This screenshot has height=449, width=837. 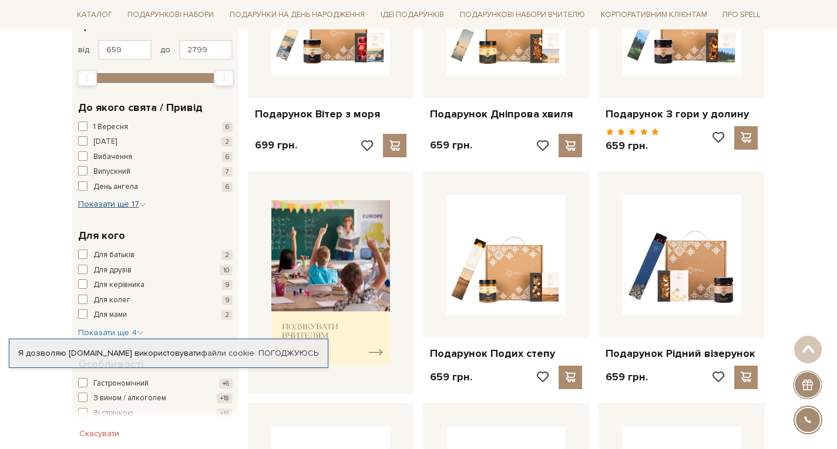 I want to click on span: Показати ще 17, so click(x=112, y=204).